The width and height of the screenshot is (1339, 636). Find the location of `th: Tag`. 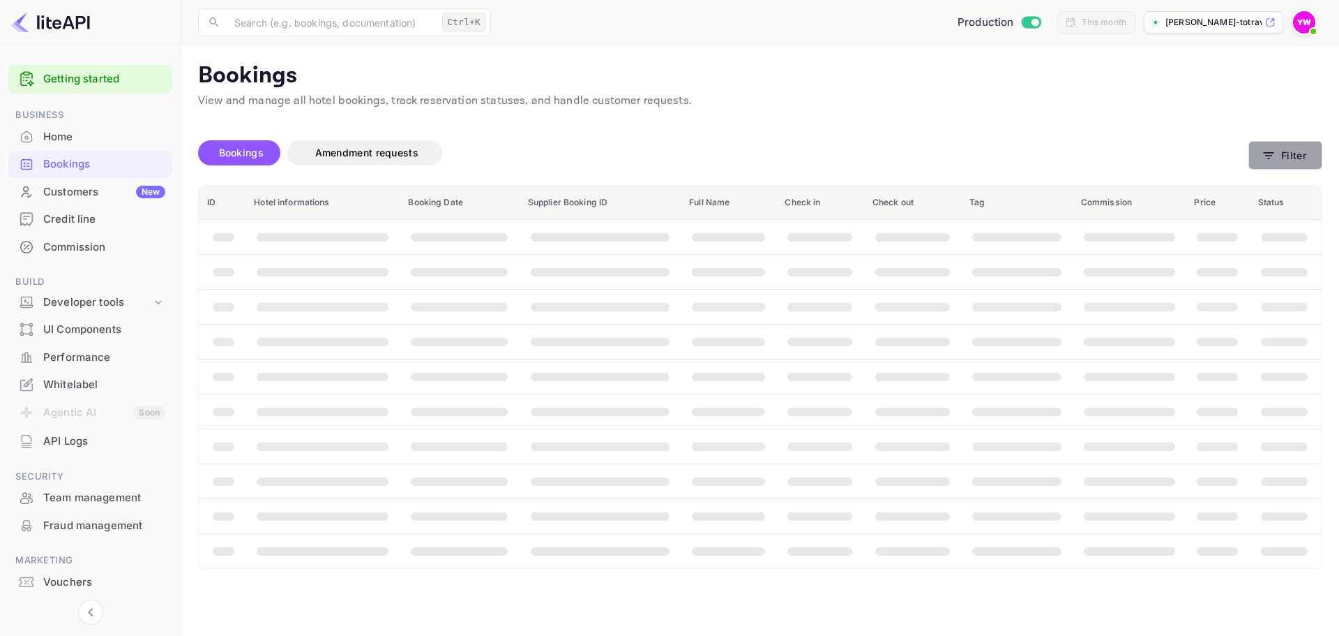

th: Tag is located at coordinates (1017, 202).